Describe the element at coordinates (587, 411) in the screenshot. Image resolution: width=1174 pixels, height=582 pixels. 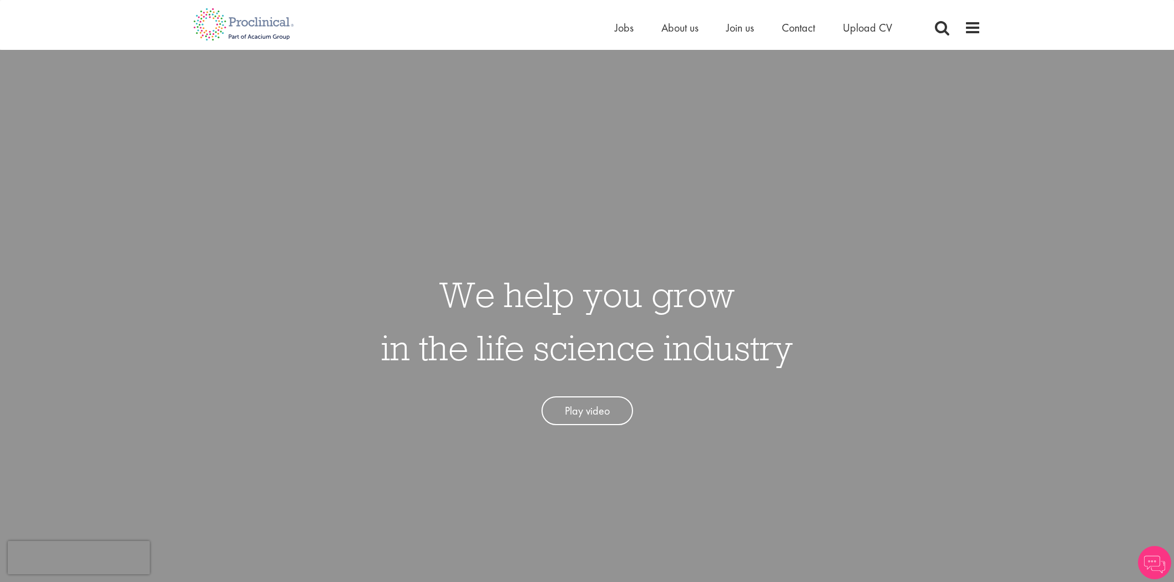
I see `a: Play video` at that location.